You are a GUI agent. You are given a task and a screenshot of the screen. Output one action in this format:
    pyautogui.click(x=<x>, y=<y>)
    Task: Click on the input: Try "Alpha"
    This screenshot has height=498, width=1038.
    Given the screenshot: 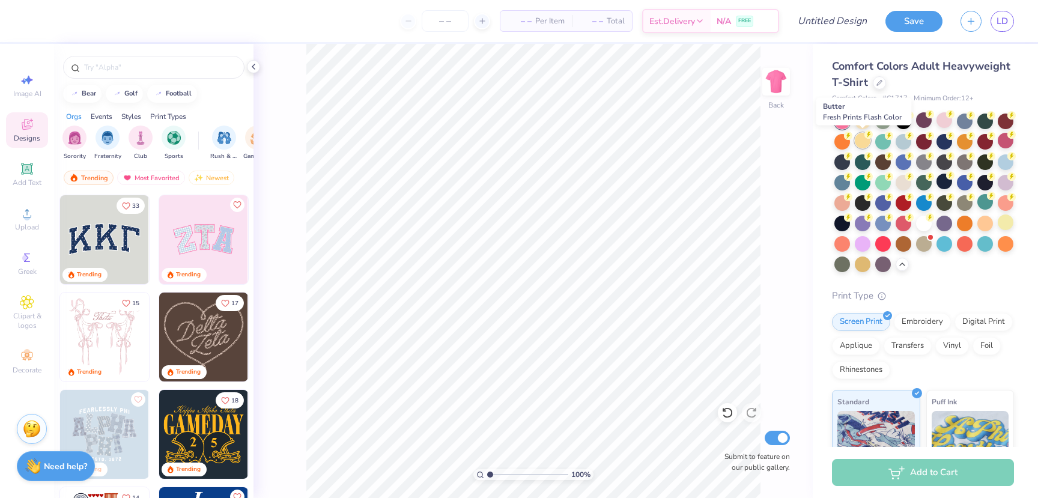 What is the action you would take?
    pyautogui.click(x=160, y=67)
    